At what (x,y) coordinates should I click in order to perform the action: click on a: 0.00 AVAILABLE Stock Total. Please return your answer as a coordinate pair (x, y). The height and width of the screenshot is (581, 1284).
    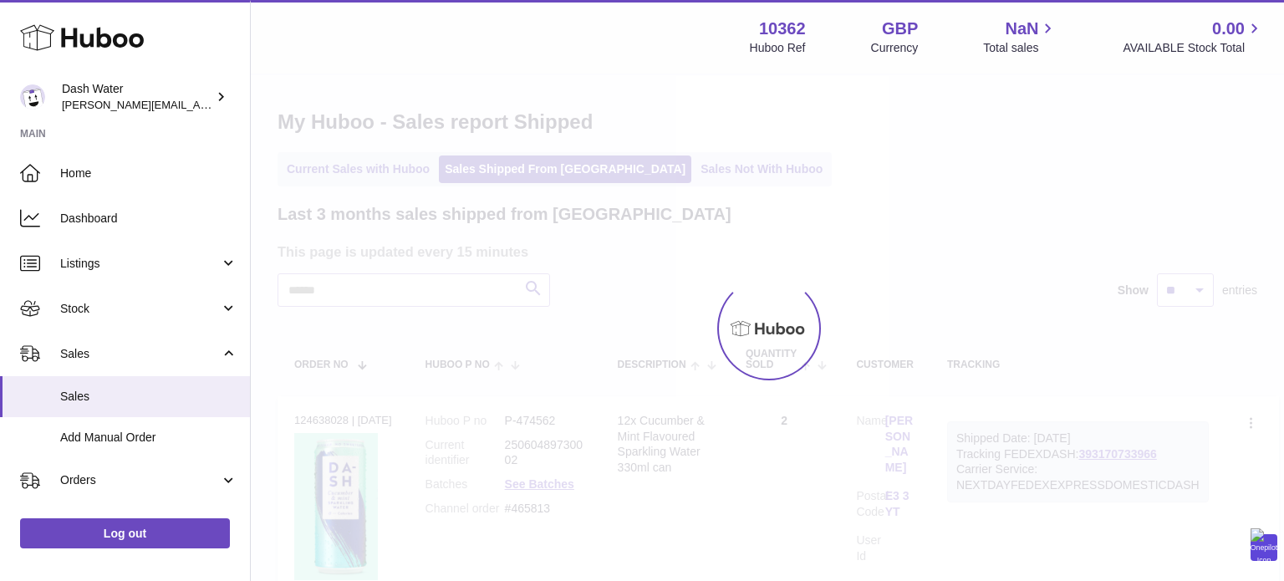
    Looking at the image, I should click on (1193, 37).